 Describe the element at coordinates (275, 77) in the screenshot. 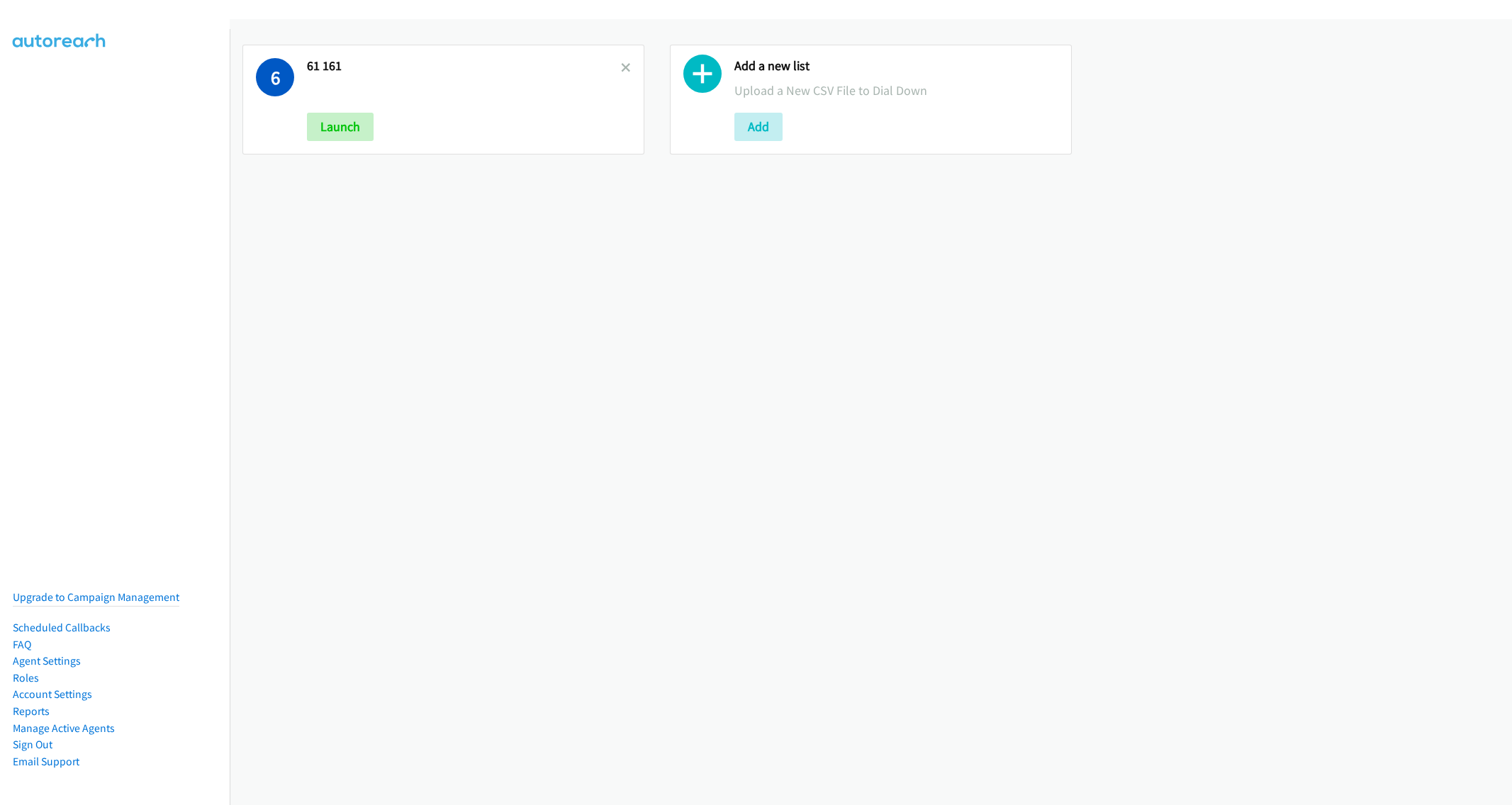

I see `h1: 6` at that location.